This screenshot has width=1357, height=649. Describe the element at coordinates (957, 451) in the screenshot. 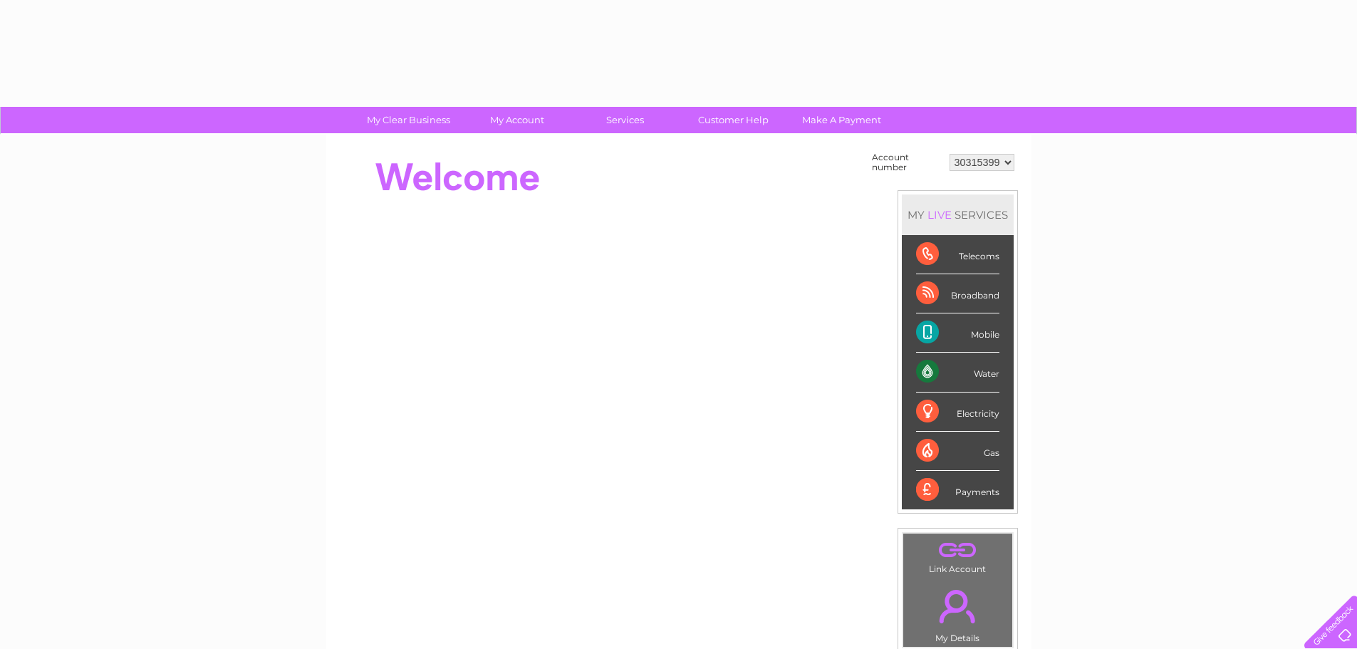

I see `div: Gas` at that location.